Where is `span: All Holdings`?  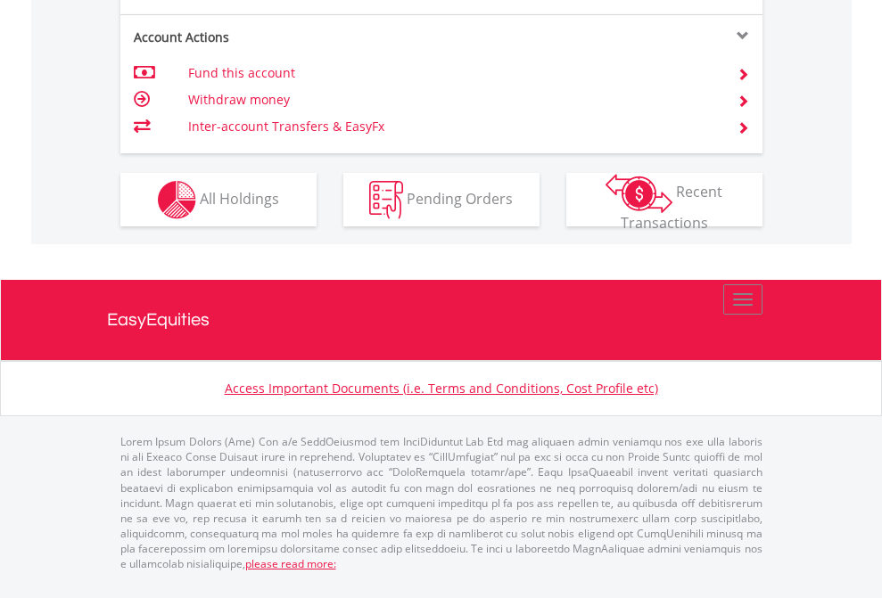
span: All Holdings is located at coordinates (239, 198).